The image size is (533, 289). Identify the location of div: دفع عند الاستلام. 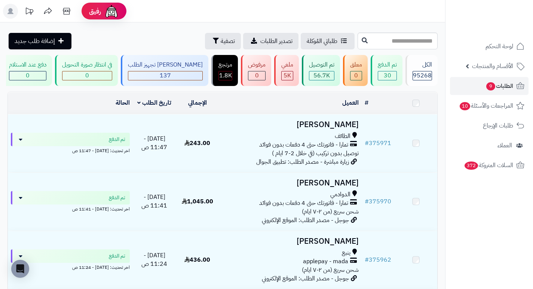
(28, 65).